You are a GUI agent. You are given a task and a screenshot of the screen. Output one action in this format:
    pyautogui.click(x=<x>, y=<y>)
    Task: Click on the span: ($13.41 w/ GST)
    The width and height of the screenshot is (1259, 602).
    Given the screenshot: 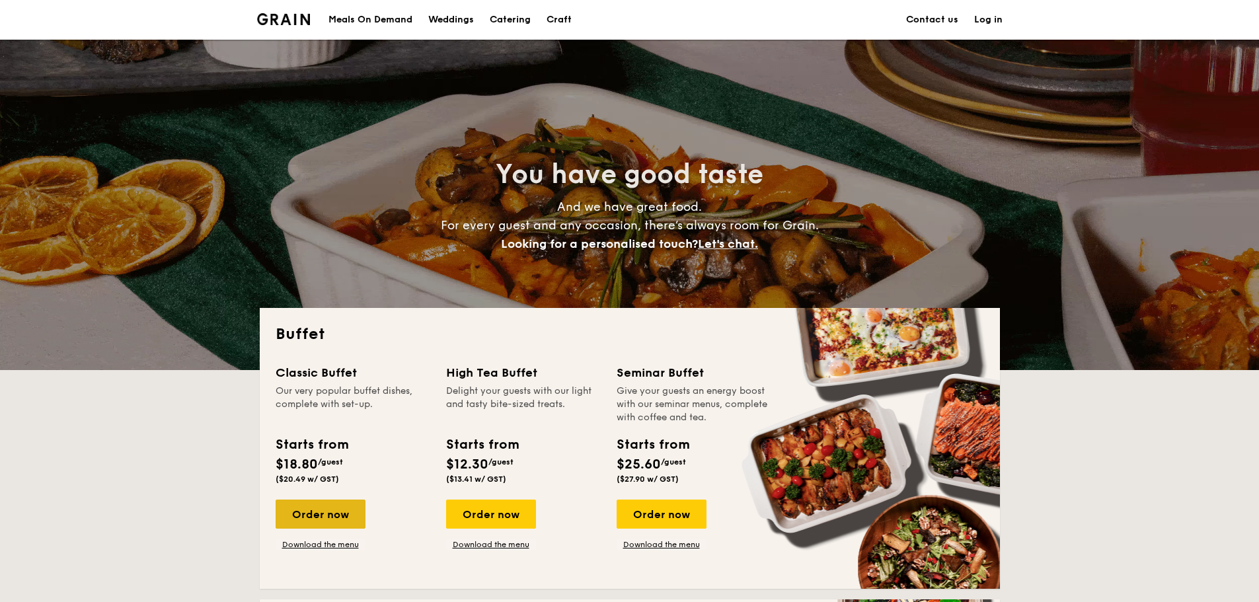 What is the action you would take?
    pyautogui.click(x=476, y=479)
    